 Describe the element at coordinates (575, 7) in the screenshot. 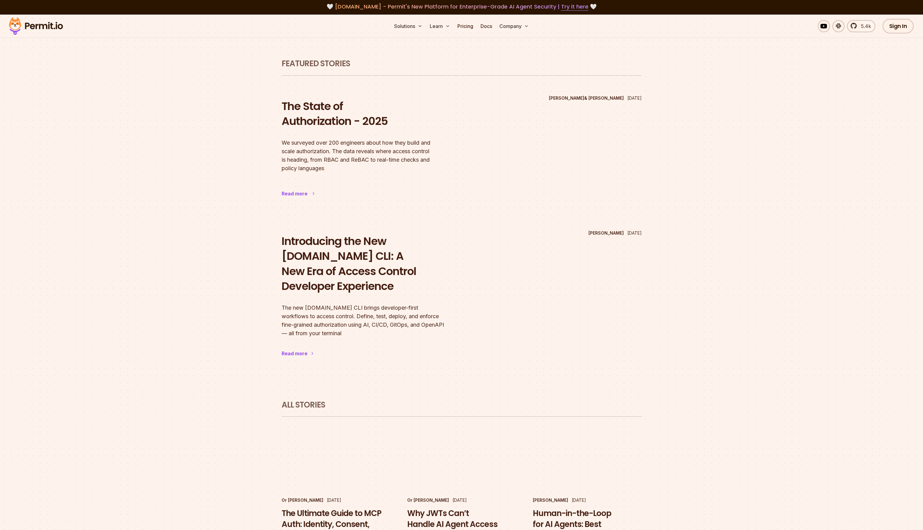

I see `a: Try it here` at that location.